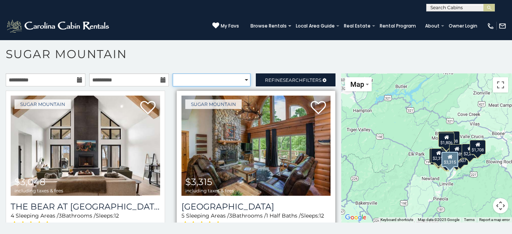  Describe the element at coordinates (358, 84) in the screenshot. I see `span: Map` at that location.